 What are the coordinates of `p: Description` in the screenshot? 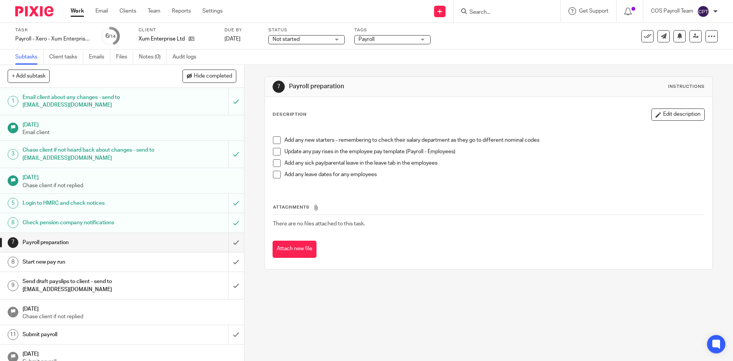 It's located at (289, 115).